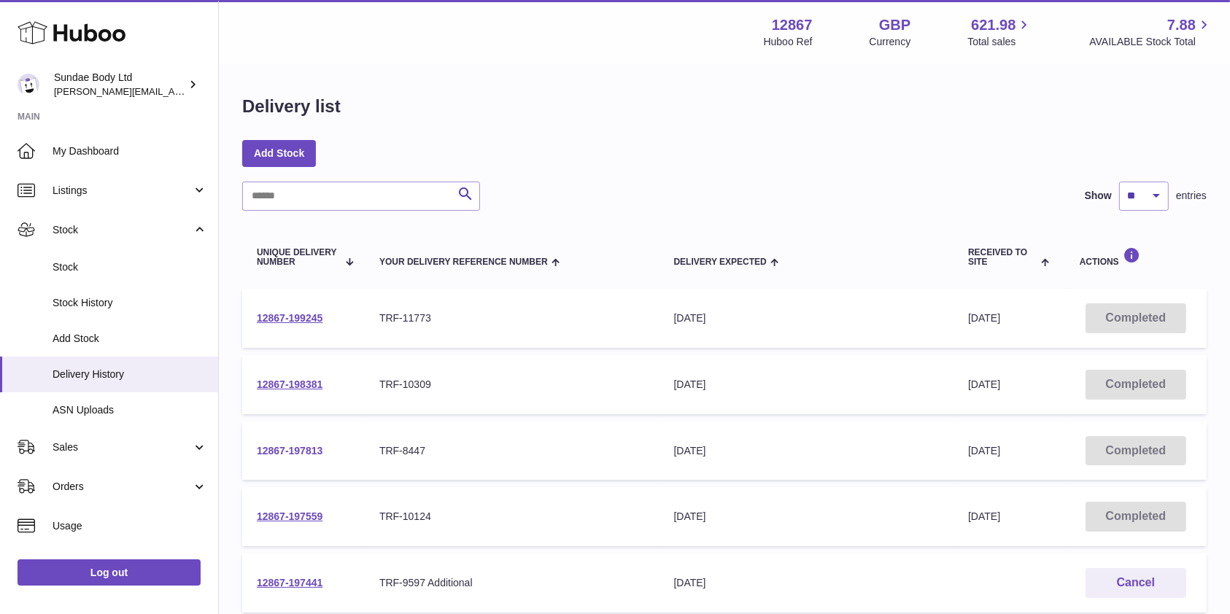 Image resolution: width=1230 pixels, height=614 pixels. What do you see at coordinates (130, 303) in the screenshot?
I see `span: Stock History` at bounding box center [130, 303].